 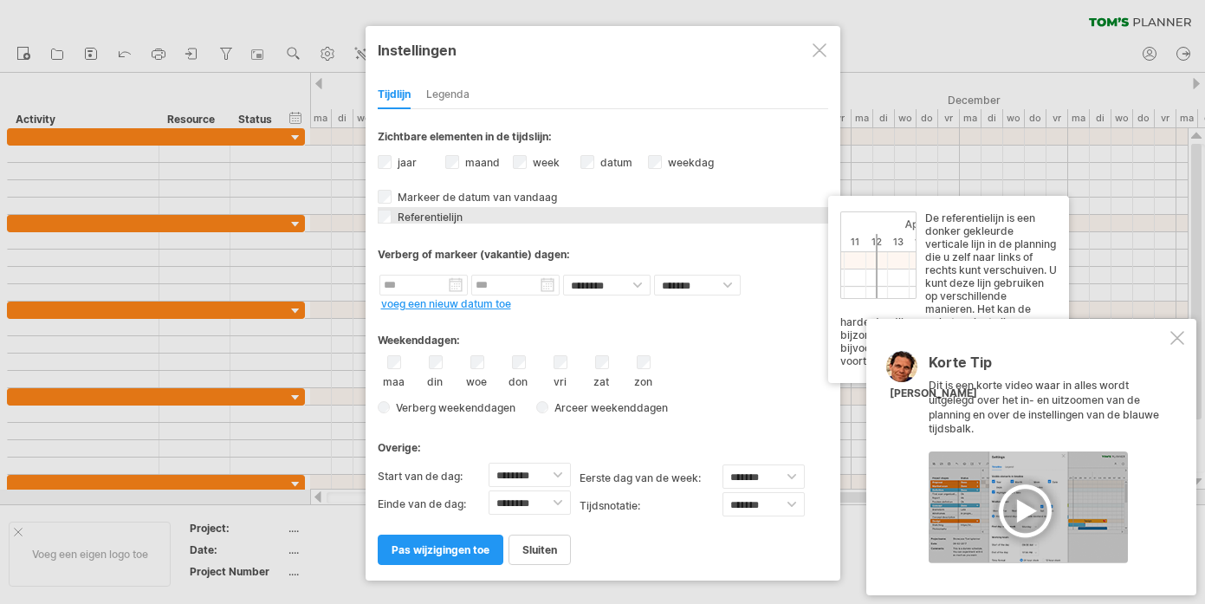 What do you see at coordinates (433, 476) in the screenshot?
I see `label: Start van de dag:` at bounding box center [433, 476].